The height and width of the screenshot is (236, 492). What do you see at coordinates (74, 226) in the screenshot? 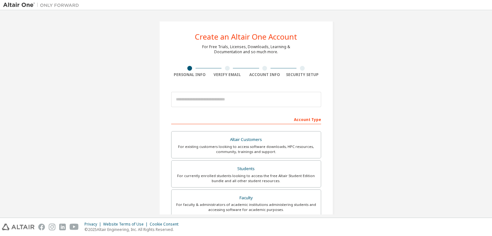
I see `img: youtube.svg` at bounding box center [74, 226].